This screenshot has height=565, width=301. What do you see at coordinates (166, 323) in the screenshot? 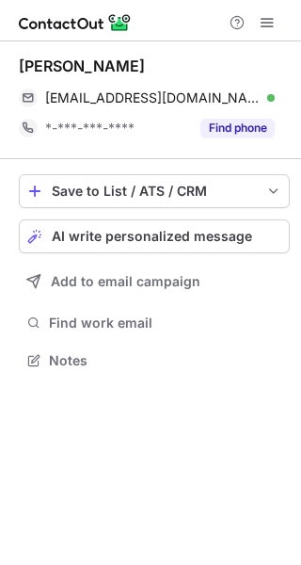
I see `span: Find work email` at bounding box center [166, 323].